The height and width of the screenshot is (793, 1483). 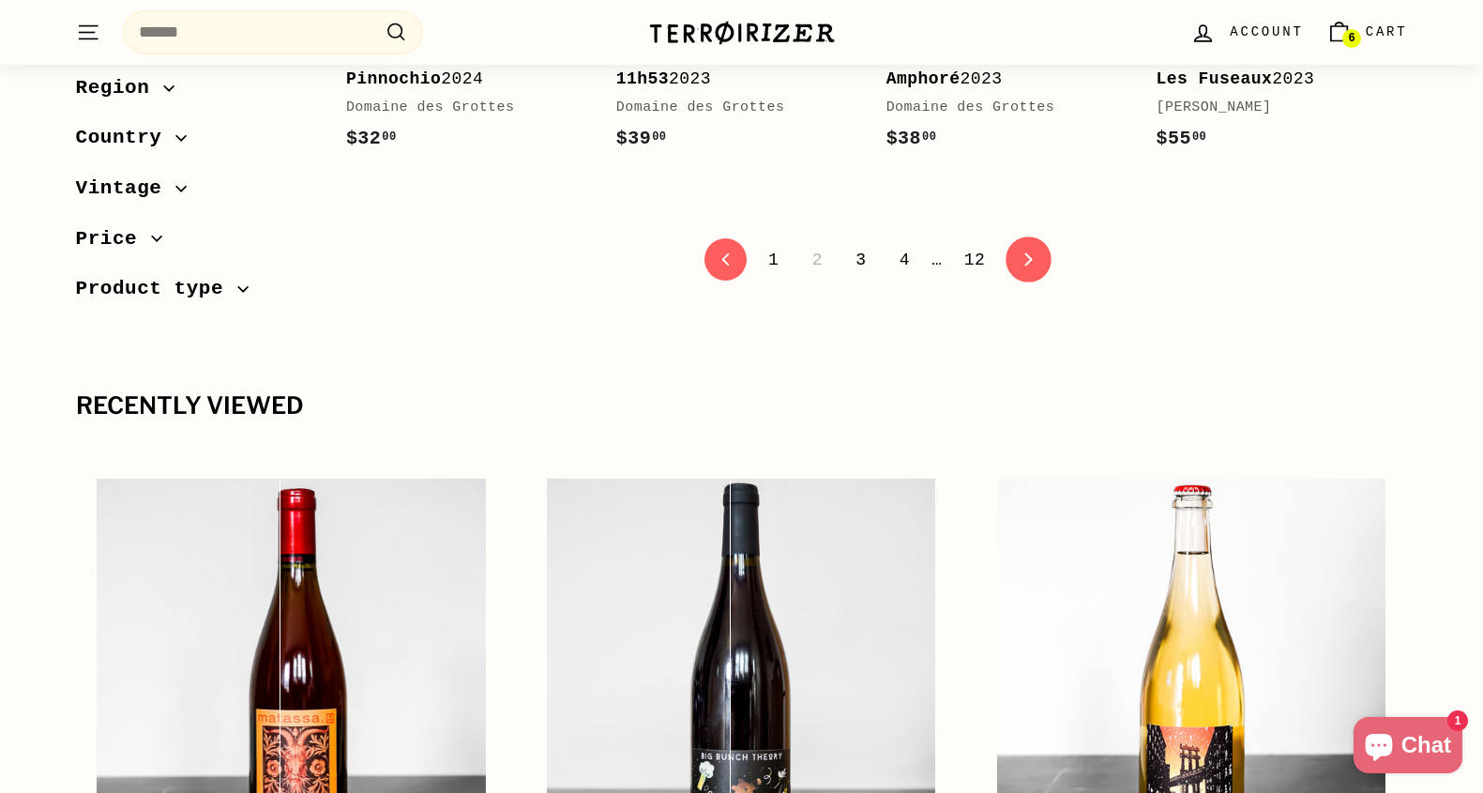 I want to click on button: Product type, so click(x=196, y=294).